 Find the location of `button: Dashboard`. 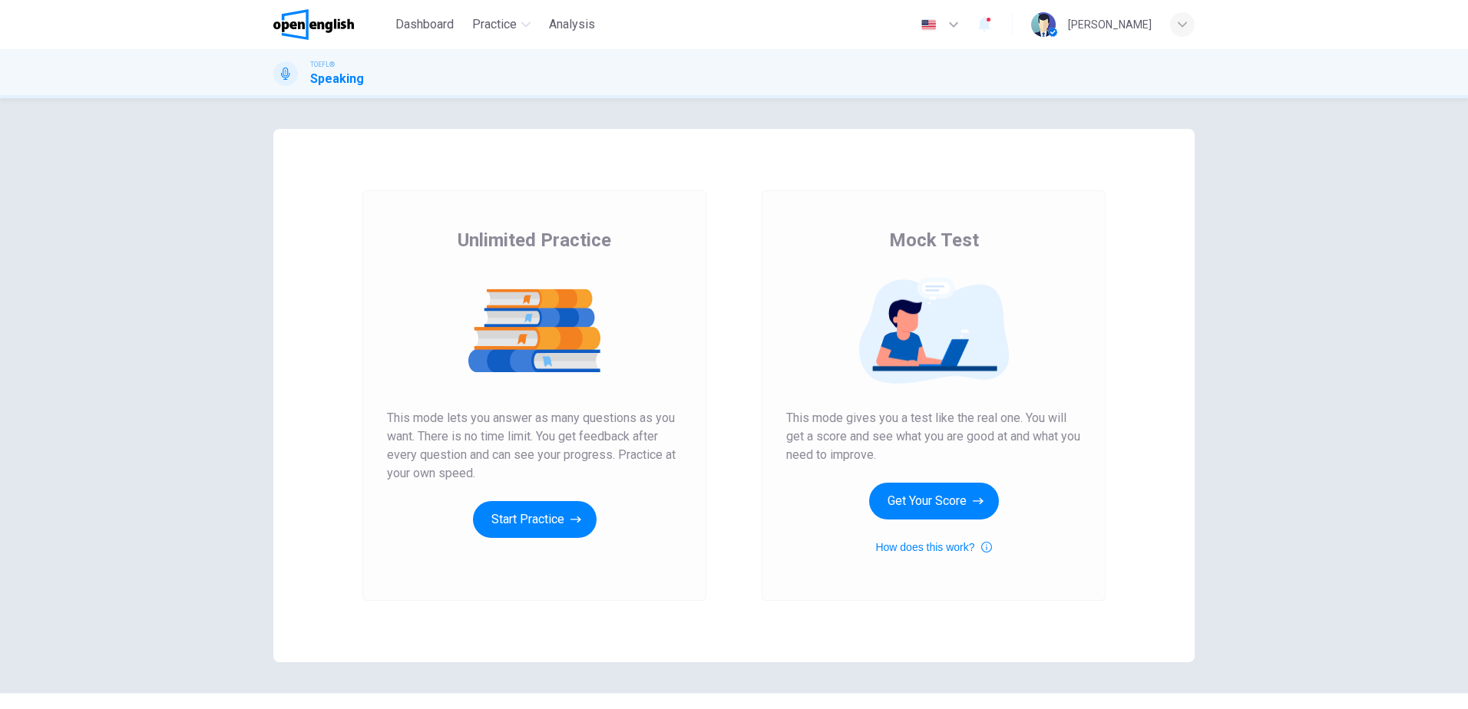

button: Dashboard is located at coordinates (425, 25).